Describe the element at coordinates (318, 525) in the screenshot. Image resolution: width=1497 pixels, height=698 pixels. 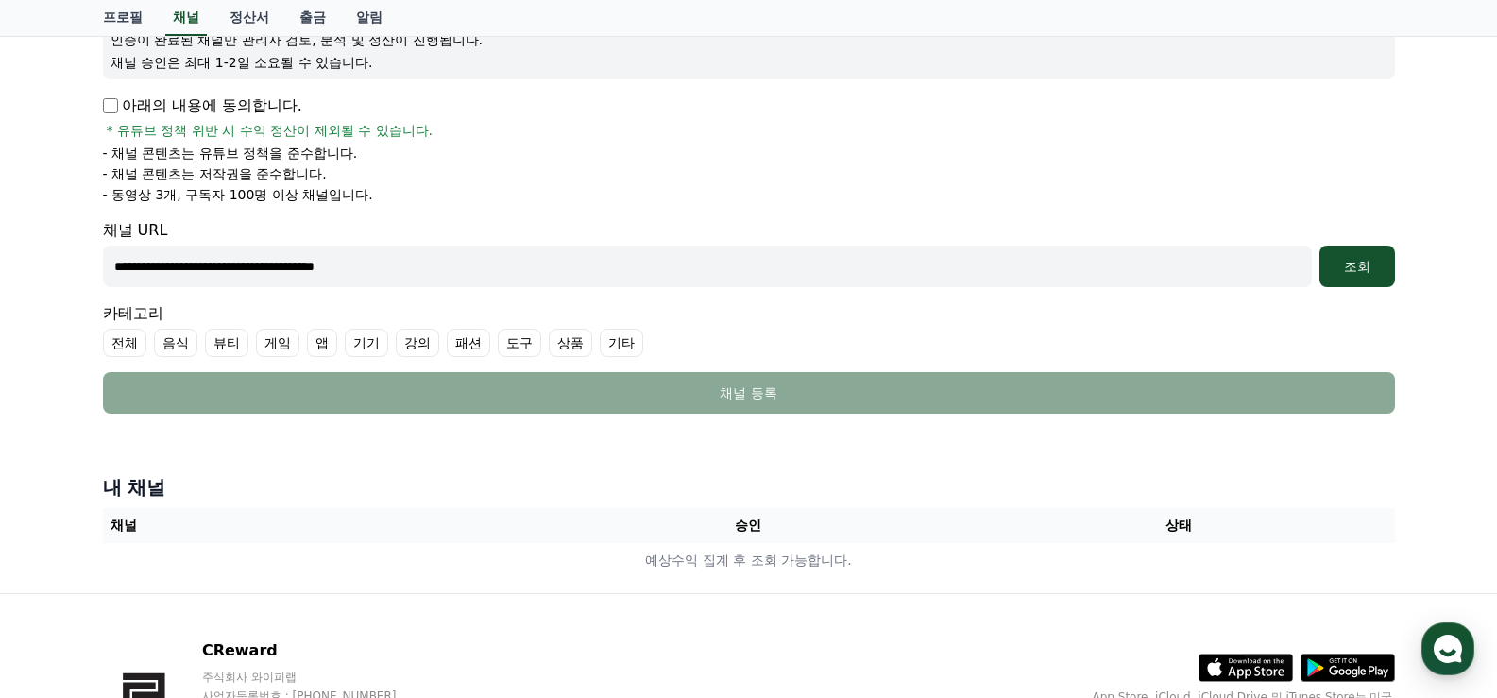
I see `th: 채널` at that location.